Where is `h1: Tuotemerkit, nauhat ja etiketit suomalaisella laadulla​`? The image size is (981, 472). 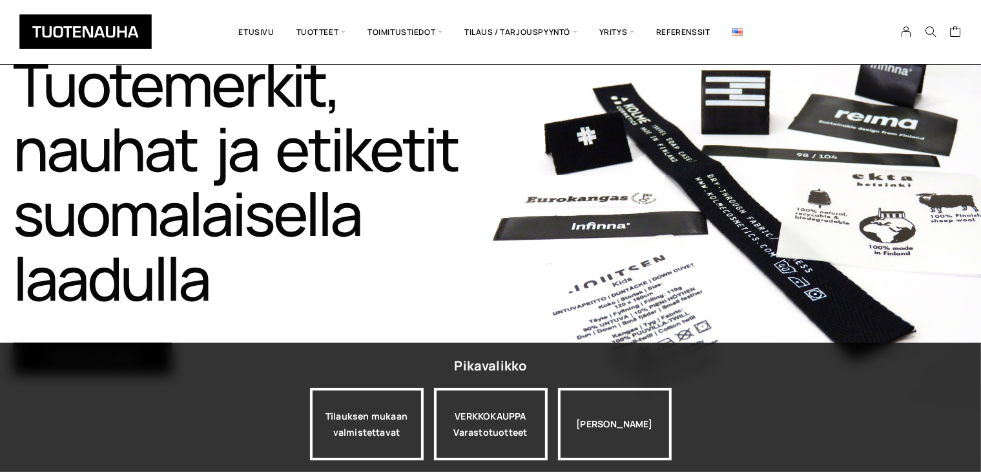 h1: Tuotemerkit, nauhat ja etiketit suomalaisella laadulla​ is located at coordinates (252, 181).